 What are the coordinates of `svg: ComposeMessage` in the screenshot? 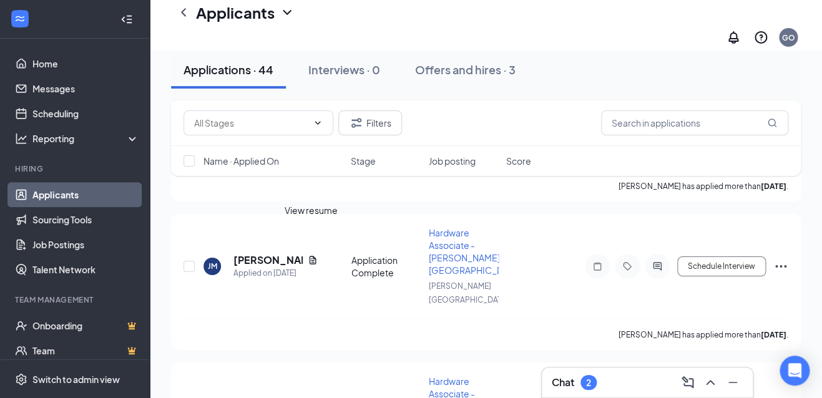 It's located at (688, 383).